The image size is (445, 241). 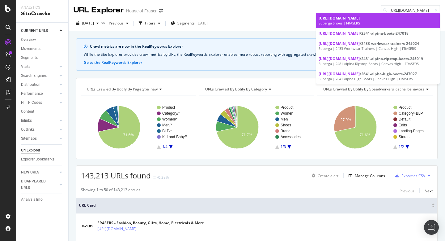 I want to click on div: SiteCrawler, so click(x=42, y=14).